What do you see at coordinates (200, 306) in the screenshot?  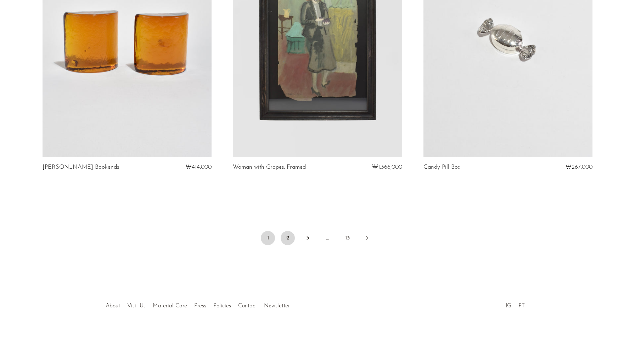 I see `a: Press` at bounding box center [200, 306].